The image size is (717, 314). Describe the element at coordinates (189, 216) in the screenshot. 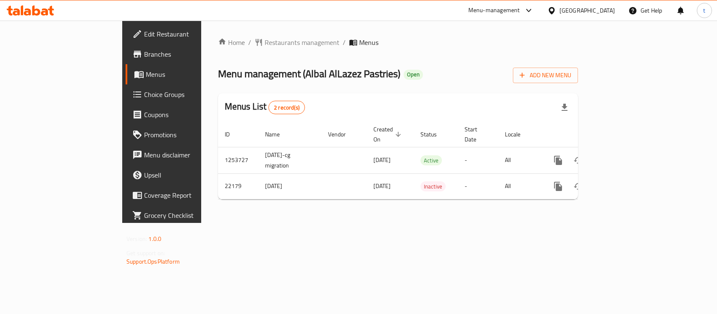

I see `span: Grocery Checklist` at that location.